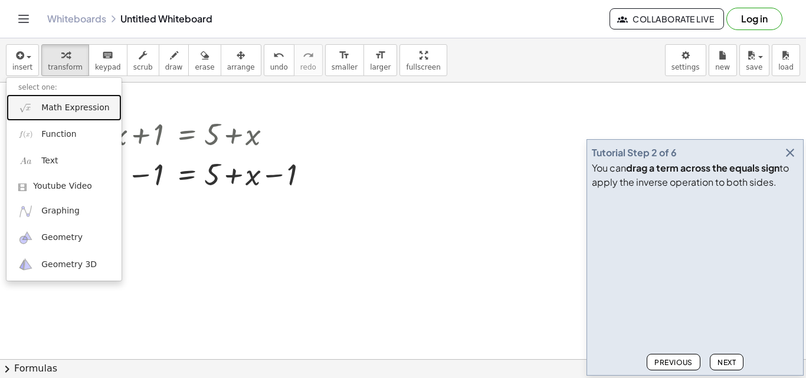 The width and height of the screenshot is (806, 378). Describe the element at coordinates (25, 238) in the screenshot. I see `img: ggb-geometry.svg` at that location.